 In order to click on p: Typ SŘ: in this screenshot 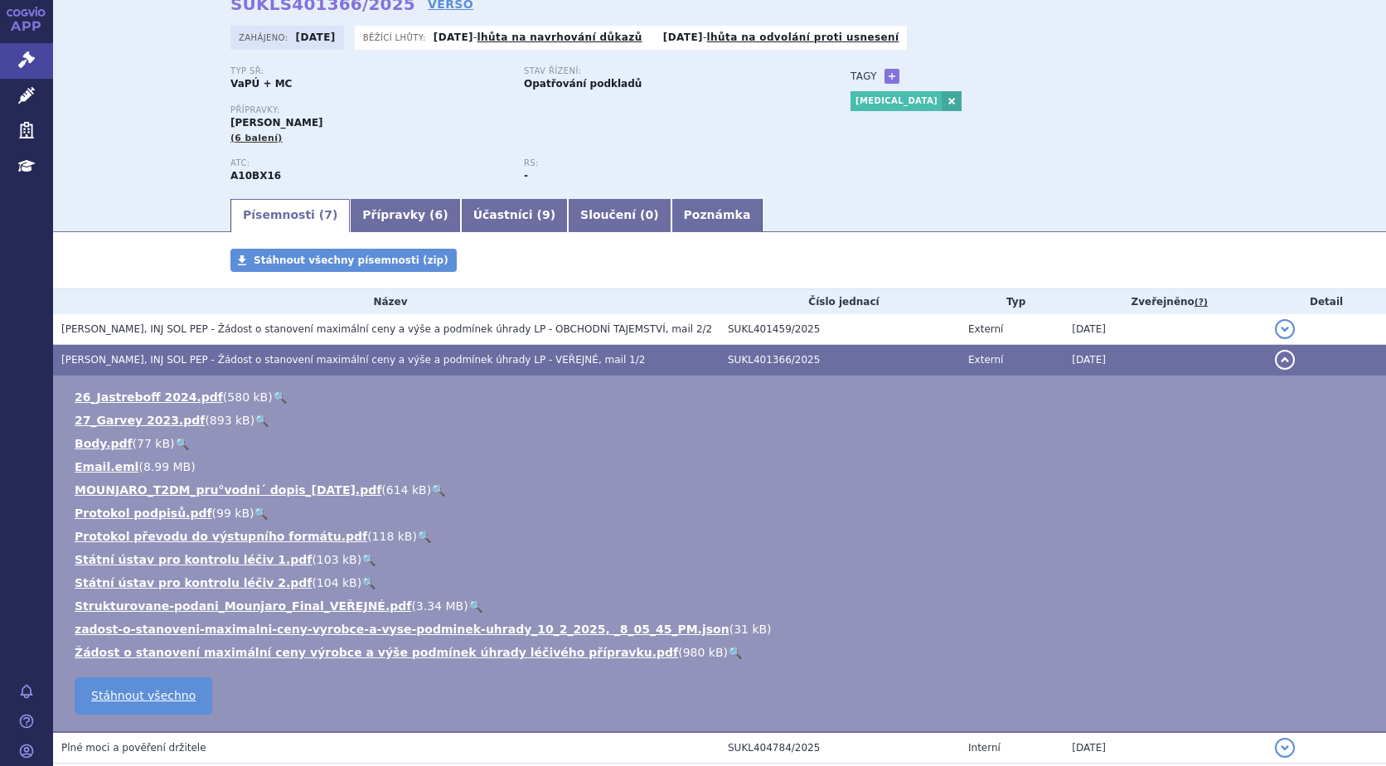, I will do `click(369, 71)`.